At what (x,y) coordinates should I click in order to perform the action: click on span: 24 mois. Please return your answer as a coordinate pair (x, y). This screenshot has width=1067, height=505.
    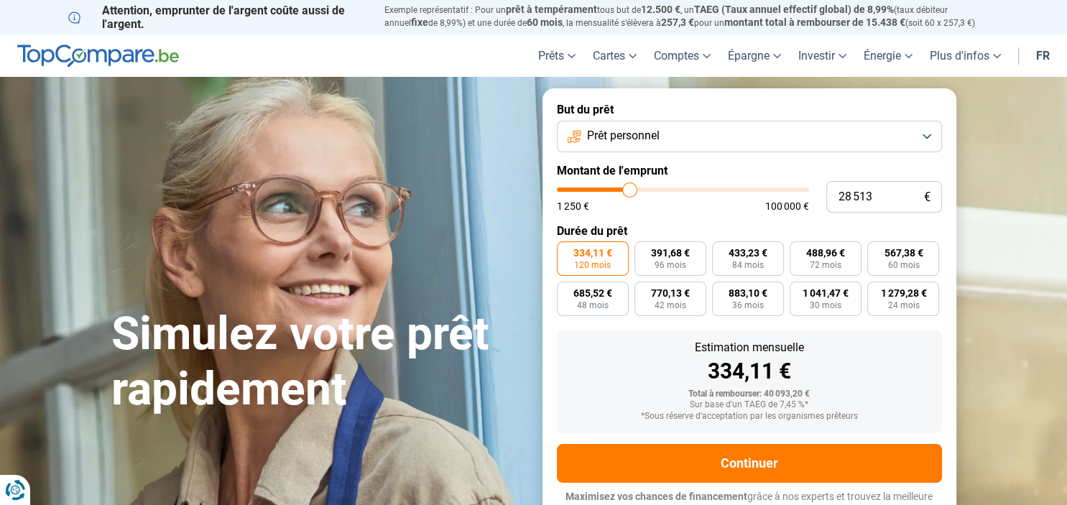
    Looking at the image, I should click on (904, 306).